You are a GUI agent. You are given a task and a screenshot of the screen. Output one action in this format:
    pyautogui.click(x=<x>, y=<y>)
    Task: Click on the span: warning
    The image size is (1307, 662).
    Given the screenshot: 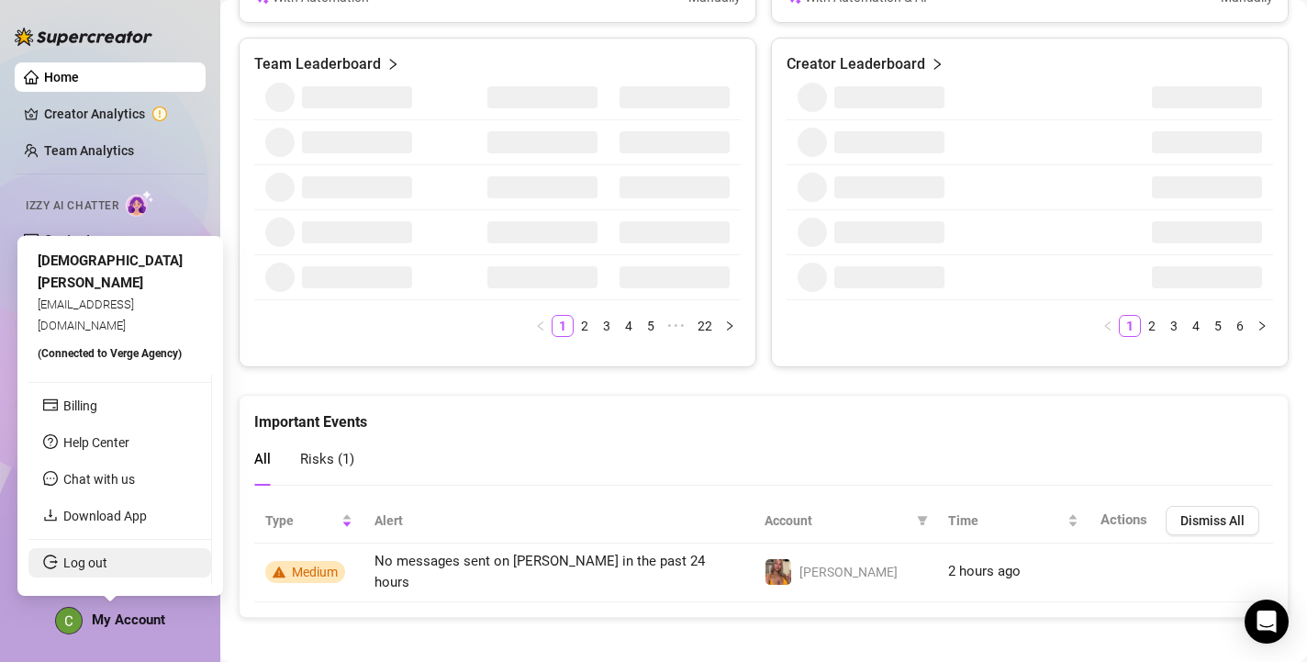 What is the action you would take?
    pyautogui.click(x=279, y=572)
    